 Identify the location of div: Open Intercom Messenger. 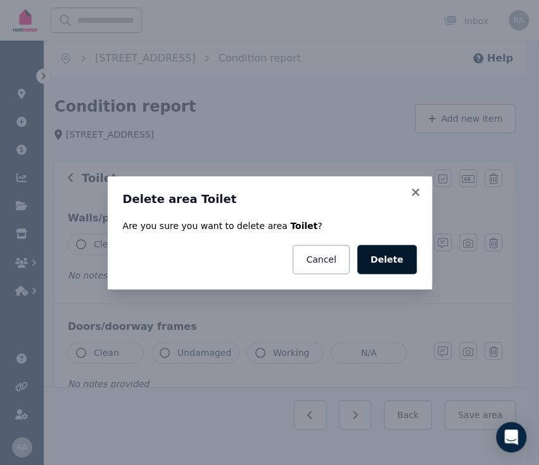
(512, 437).